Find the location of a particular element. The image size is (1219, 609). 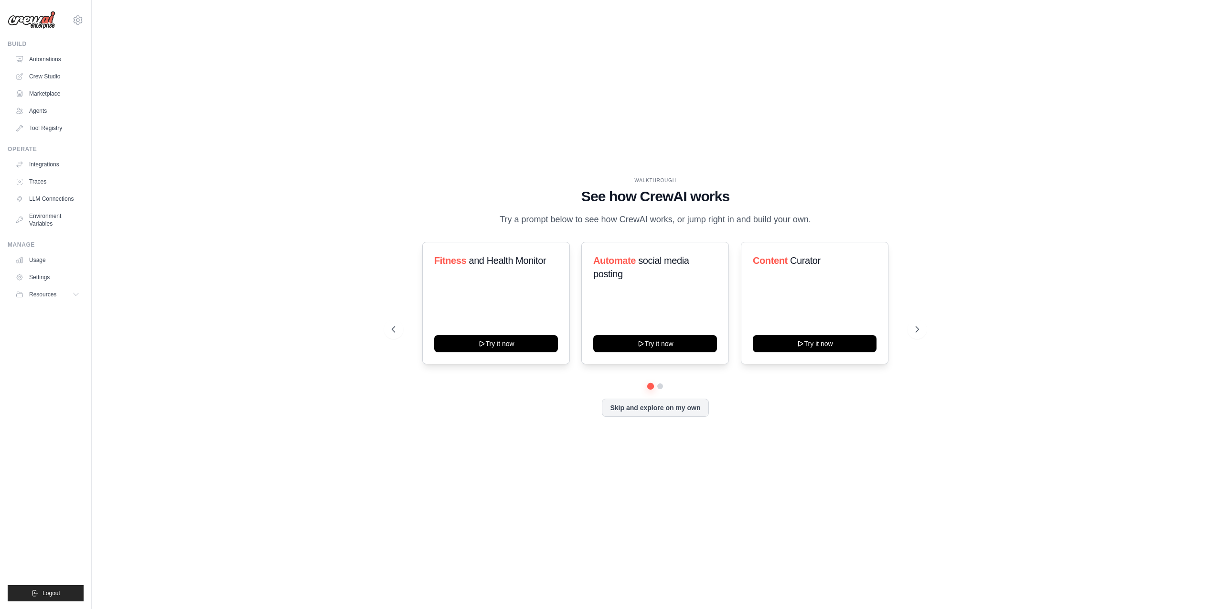

a: Traces is located at coordinates (47, 182).